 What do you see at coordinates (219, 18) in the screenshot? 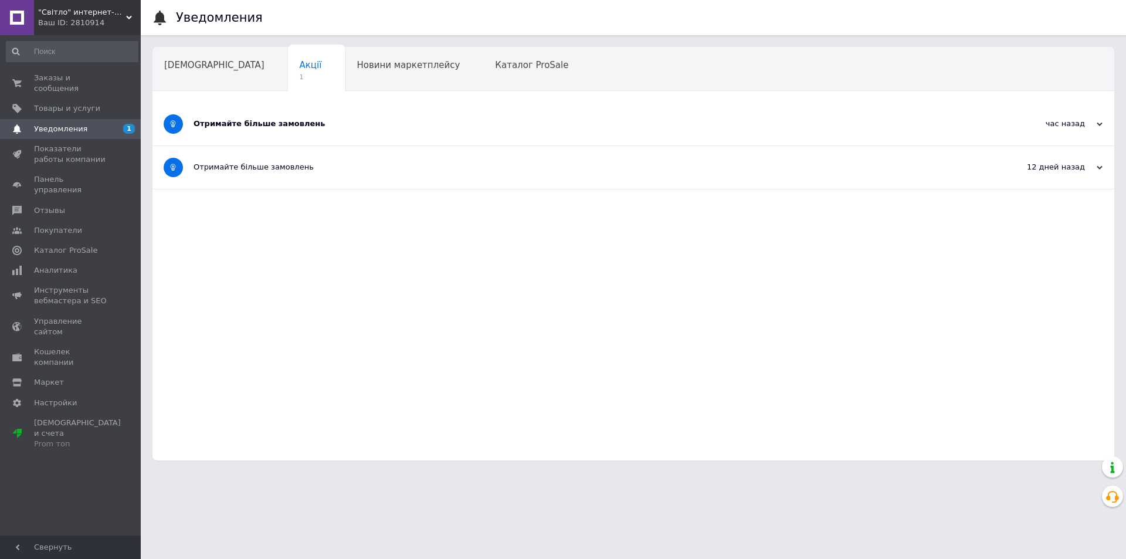
I see `h1: Уведомления` at bounding box center [219, 18].